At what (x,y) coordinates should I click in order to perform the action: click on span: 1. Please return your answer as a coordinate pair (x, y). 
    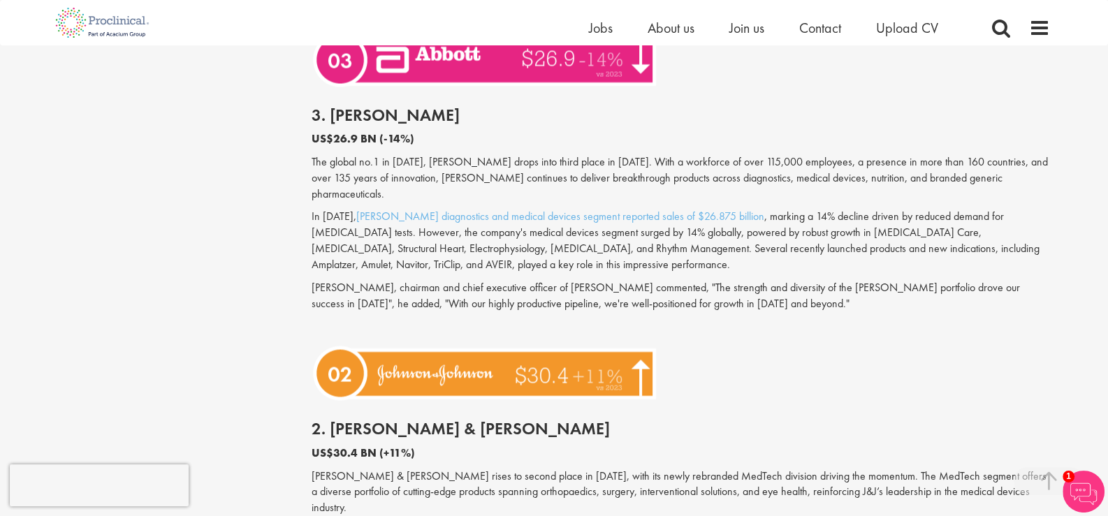
    Looking at the image, I should click on (1068, 477).